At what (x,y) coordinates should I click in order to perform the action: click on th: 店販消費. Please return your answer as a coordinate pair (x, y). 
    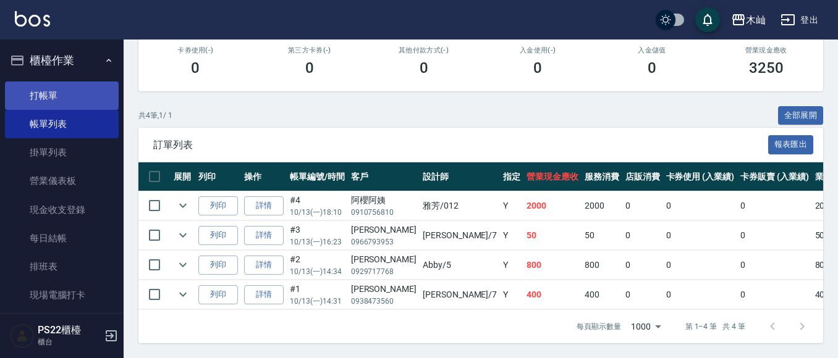
    Looking at the image, I should click on (643, 177).